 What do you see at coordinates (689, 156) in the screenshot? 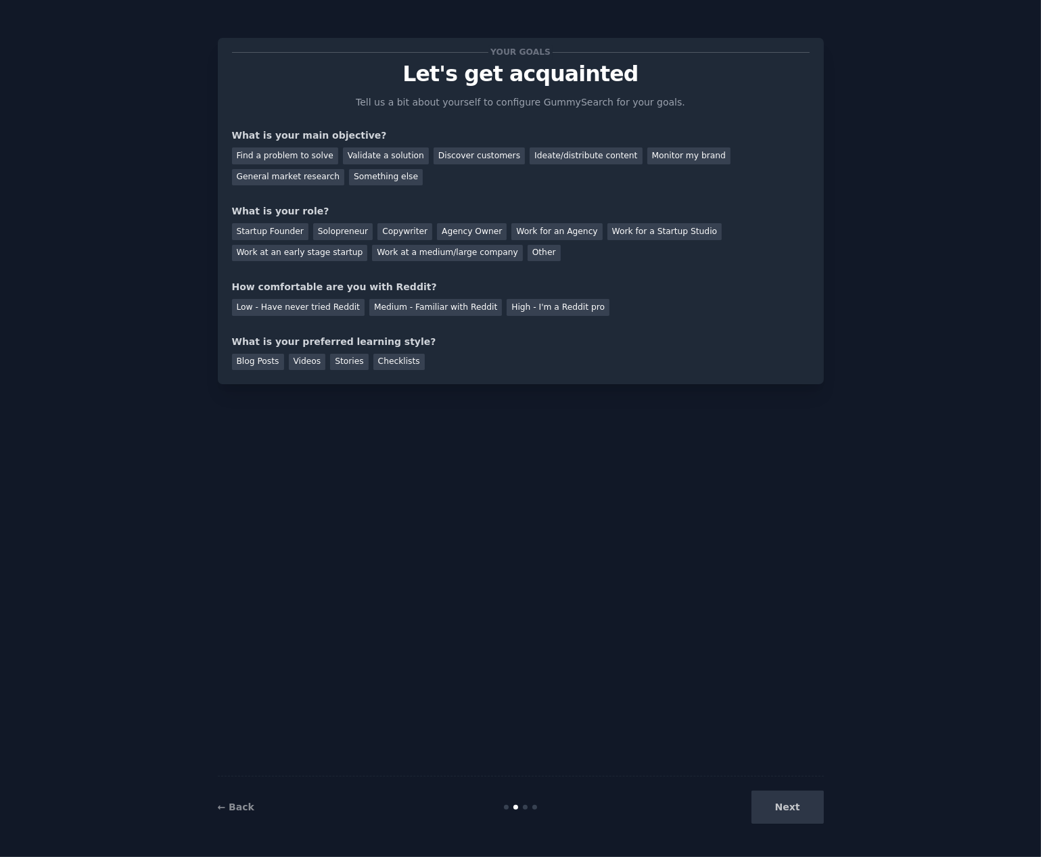
I see `div: Monitor my brand` at bounding box center [689, 156].